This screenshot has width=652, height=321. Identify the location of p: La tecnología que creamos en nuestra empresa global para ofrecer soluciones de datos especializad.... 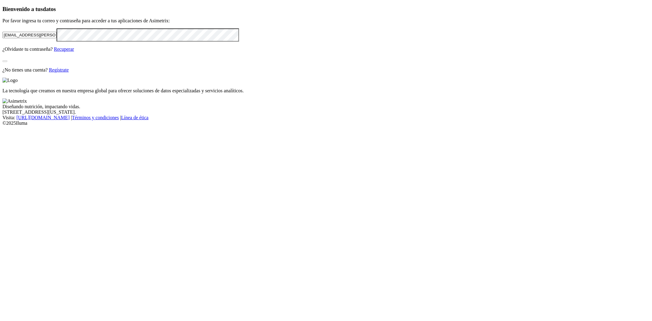
(326, 91).